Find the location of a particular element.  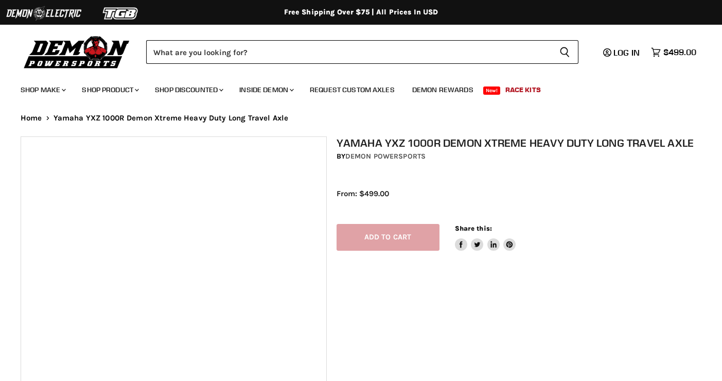

a: Shop Discounted is located at coordinates (188, 90).